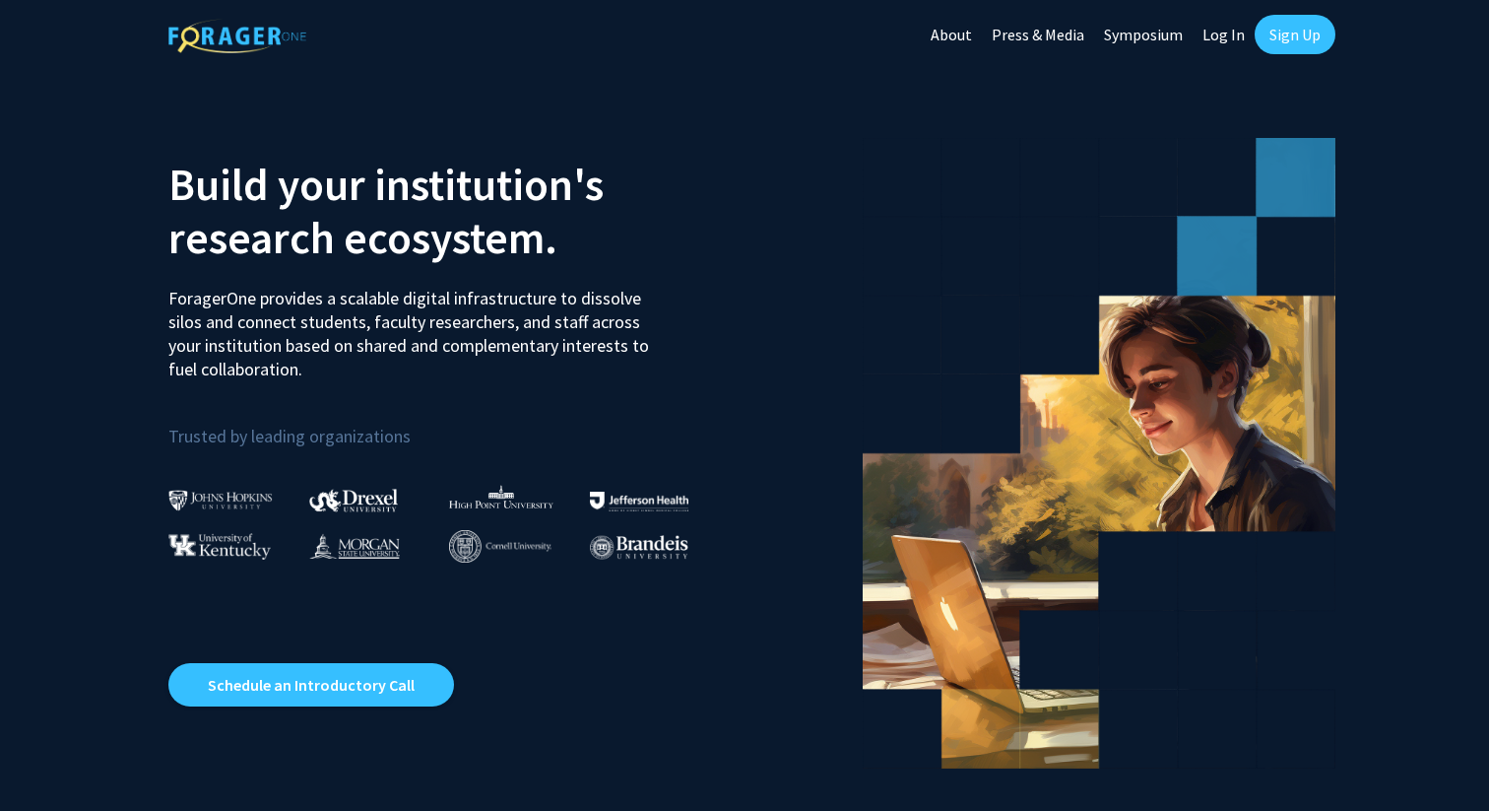  I want to click on p: Trusted by leading organizations, so click(449, 423).